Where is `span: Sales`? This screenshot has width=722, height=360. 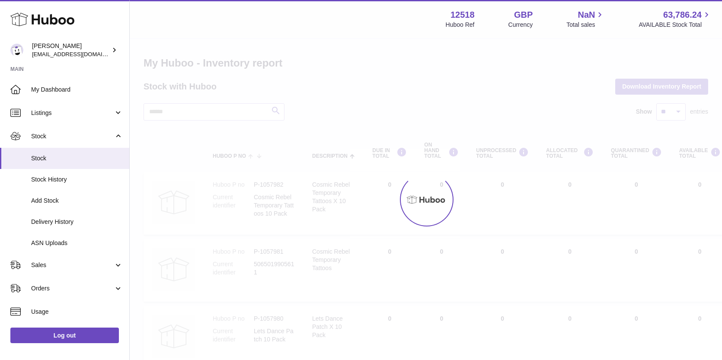
span: Sales is located at coordinates (72, 265).